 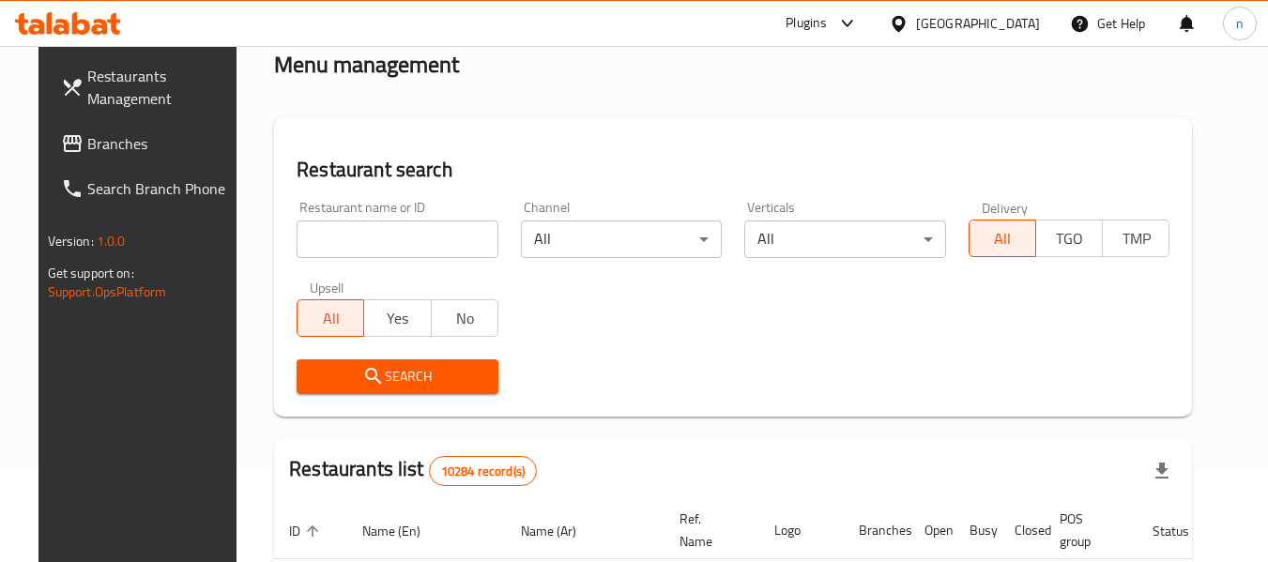 What do you see at coordinates (1069, 238) in the screenshot?
I see `button: TGO` at bounding box center [1069, 238].